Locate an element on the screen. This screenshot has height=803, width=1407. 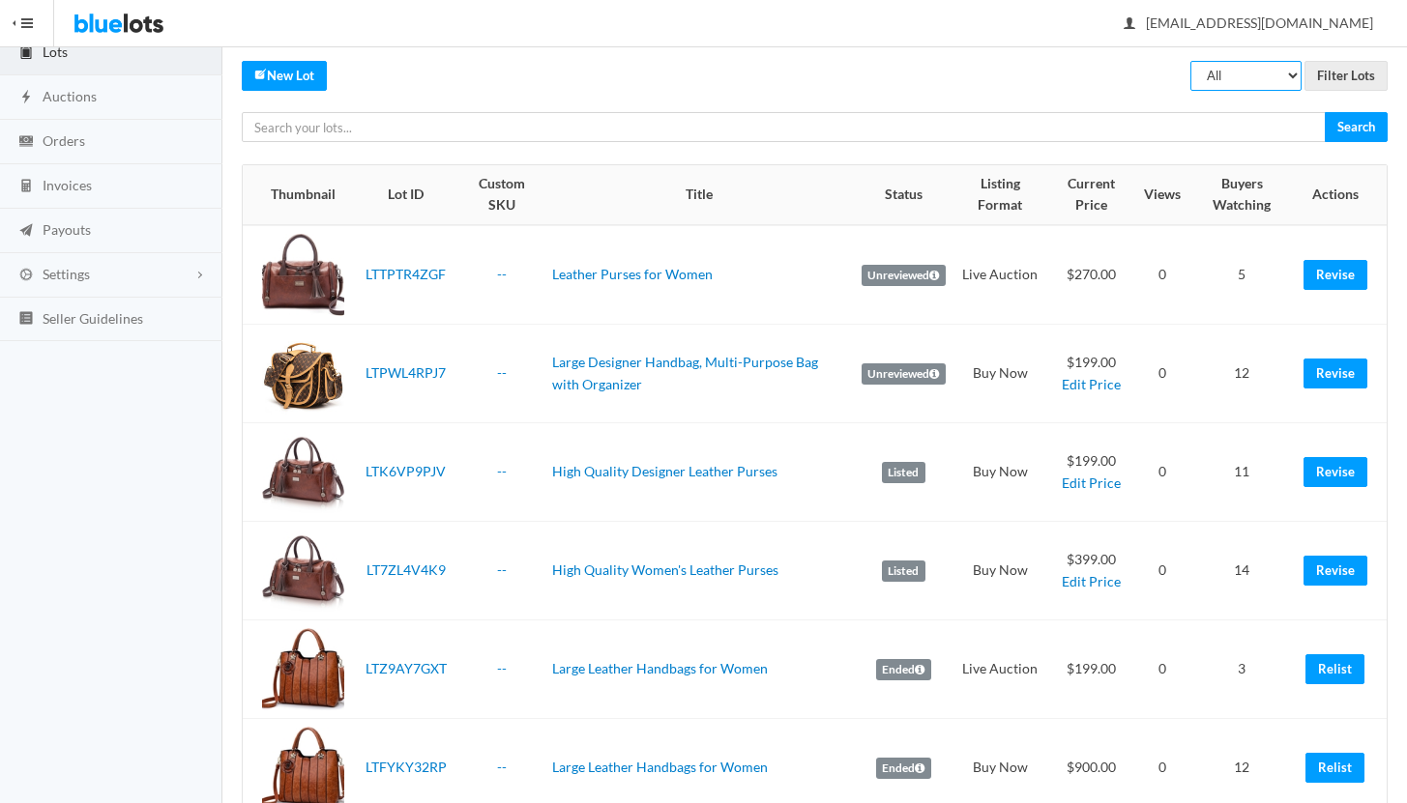
span: Payouts is located at coordinates (67, 229).